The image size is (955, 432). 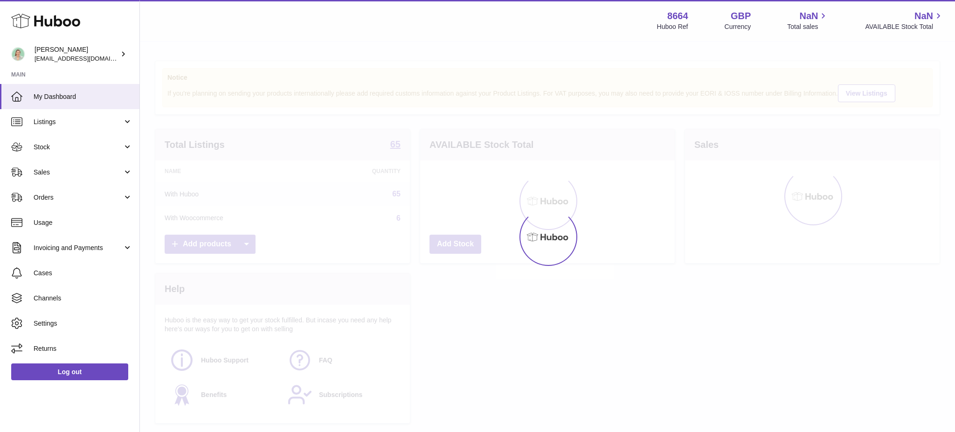 I want to click on span: Stock, so click(x=78, y=147).